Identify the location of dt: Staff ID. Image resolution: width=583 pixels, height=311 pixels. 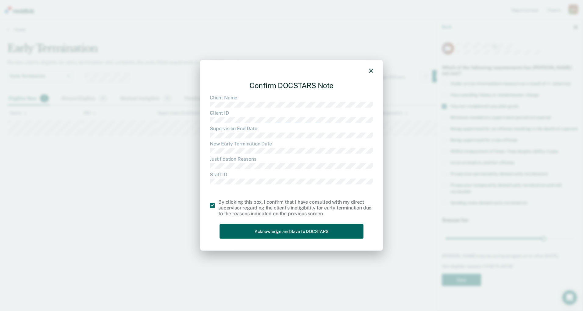
(291, 174).